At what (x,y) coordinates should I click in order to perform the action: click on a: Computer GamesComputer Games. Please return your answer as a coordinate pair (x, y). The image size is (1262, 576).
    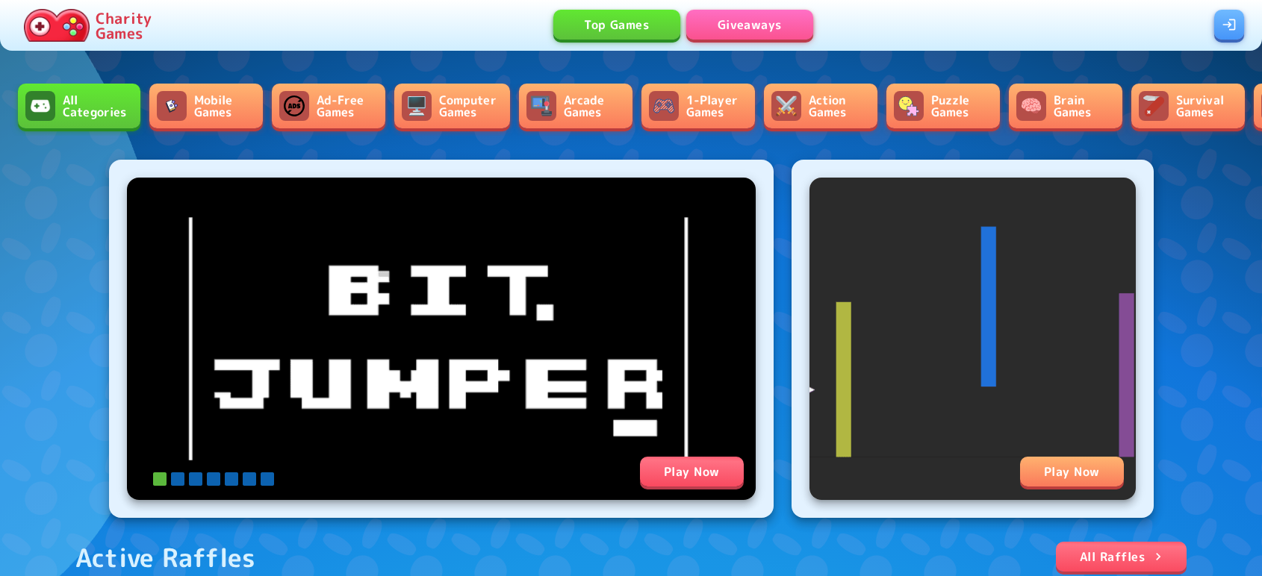
    Looking at the image, I should click on (452, 106).